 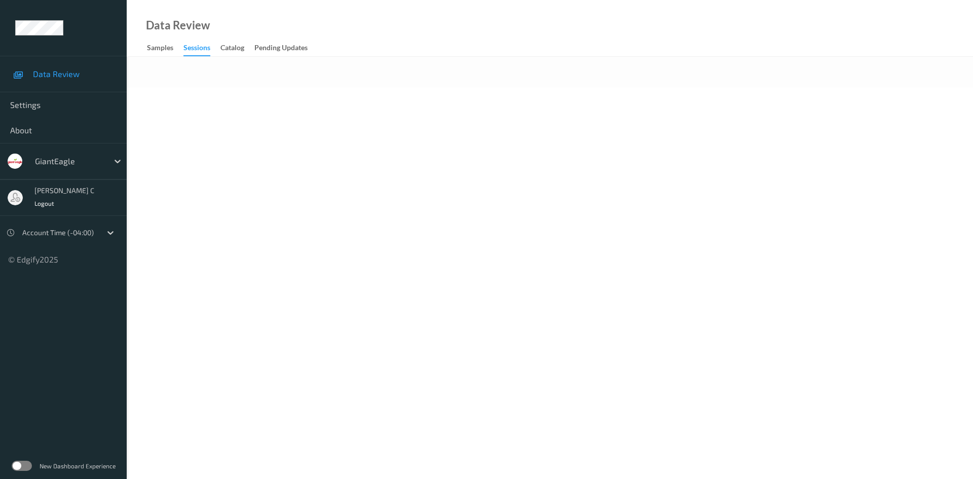 I want to click on div: Samples, so click(x=160, y=49).